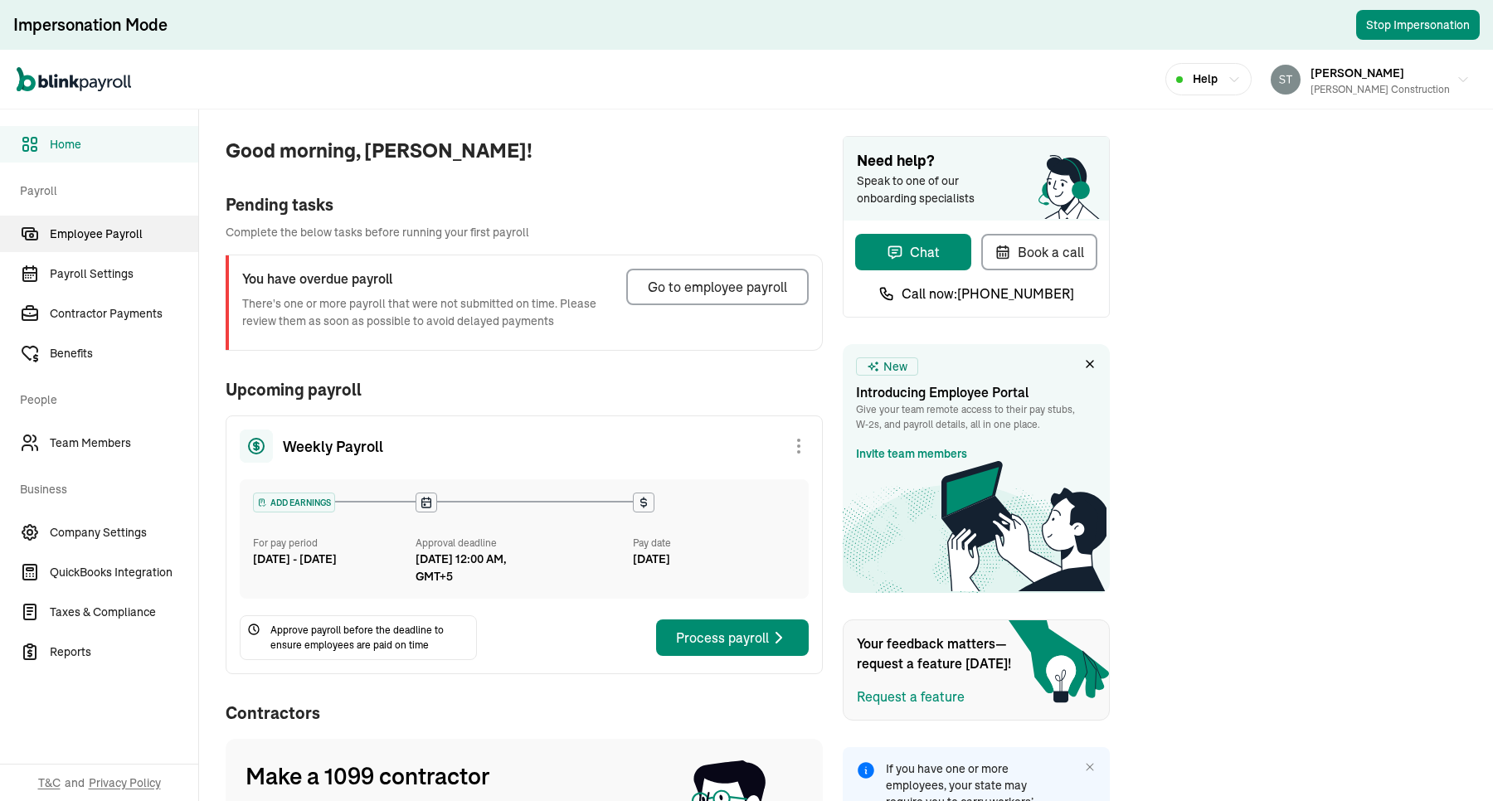 This screenshot has height=801, width=1493. I want to click on span: Home, so click(124, 144).